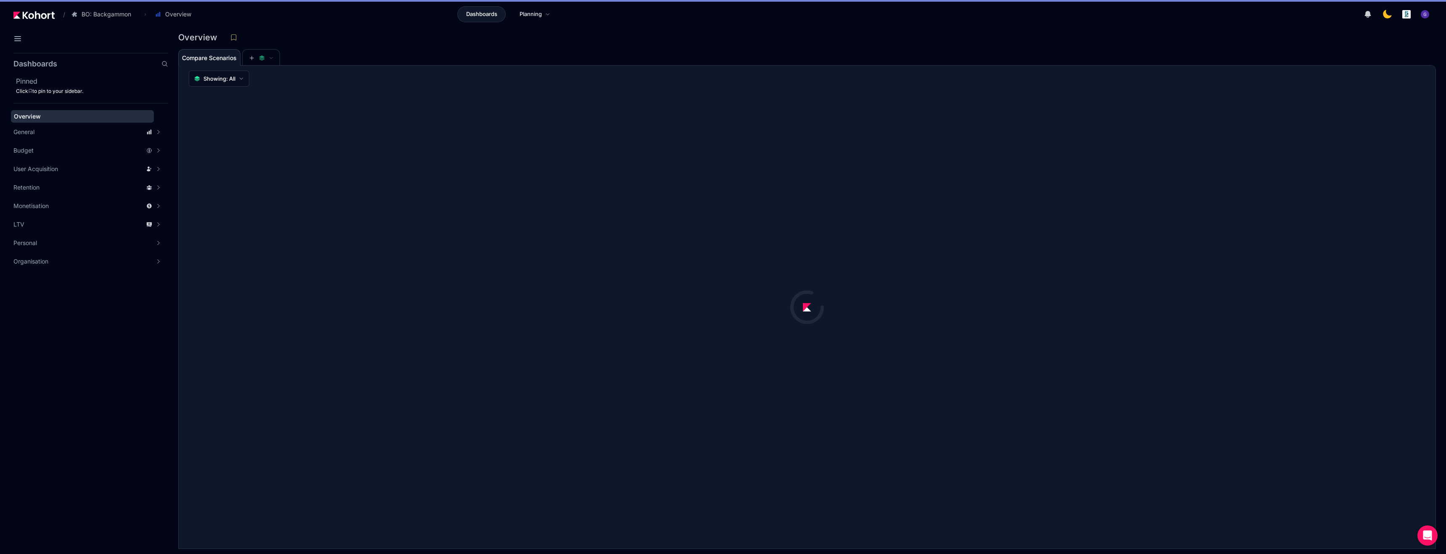 The height and width of the screenshot is (554, 1446). What do you see at coordinates (19, 225) in the screenshot?
I see `span: LTV` at bounding box center [19, 225].